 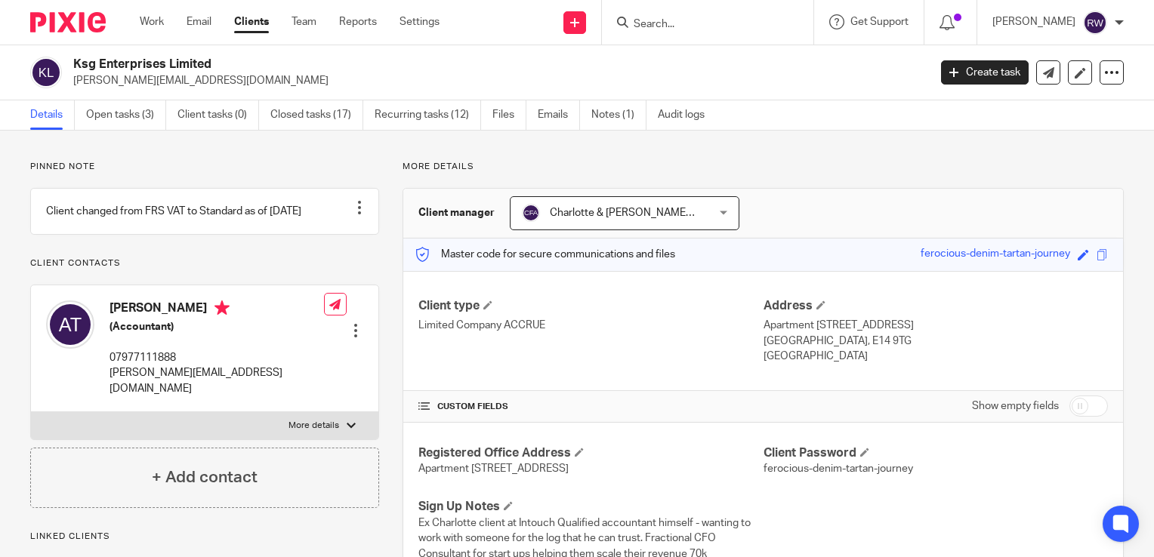 I want to click on p: Master code for secure communications and files, so click(x=545, y=255).